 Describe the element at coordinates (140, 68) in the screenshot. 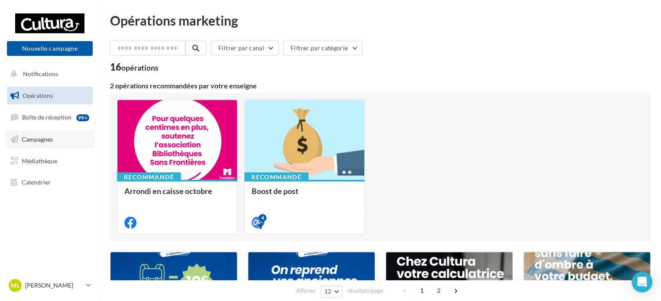

I see `div: opérations` at that location.